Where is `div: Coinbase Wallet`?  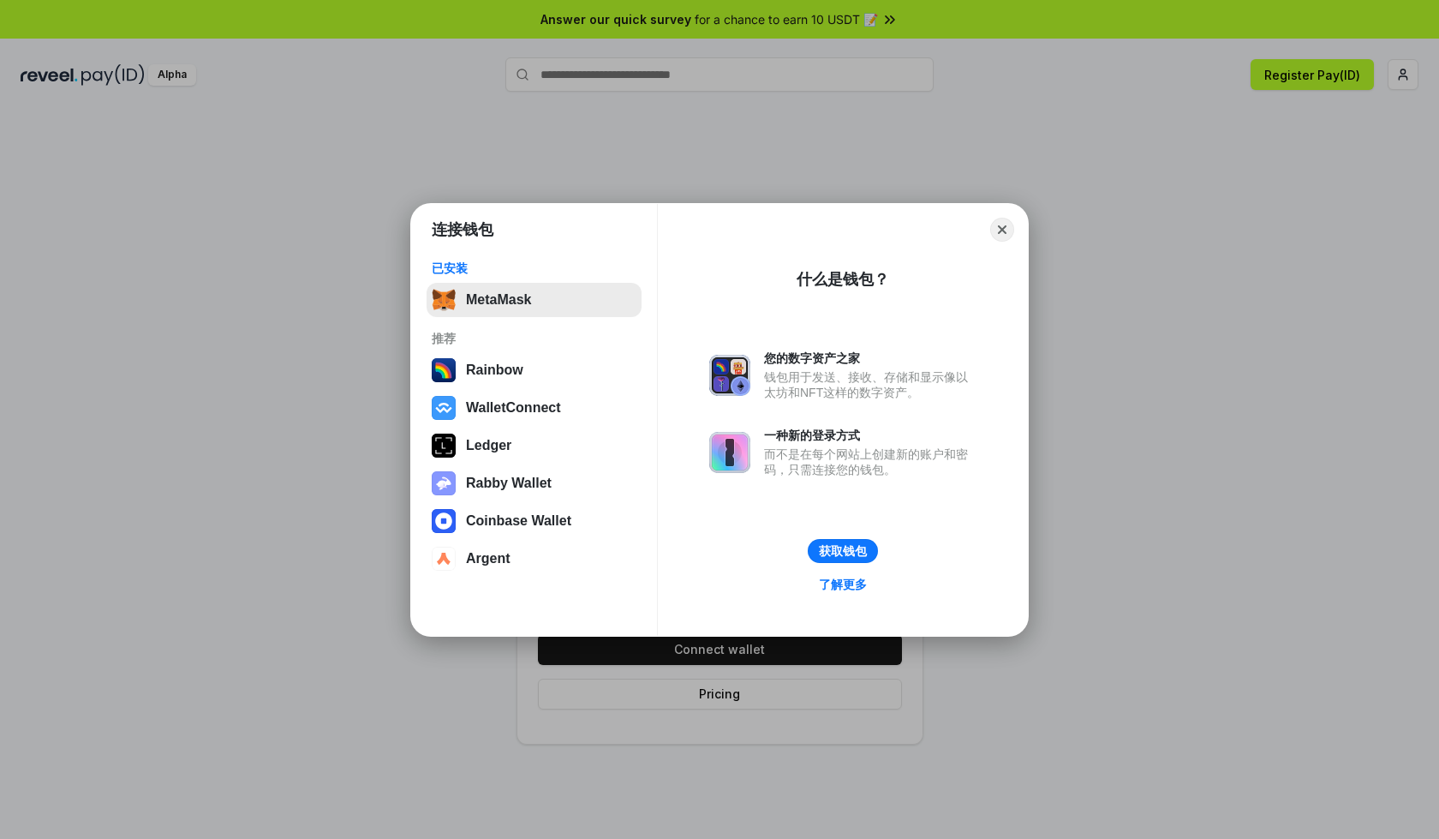
div: Coinbase Wallet is located at coordinates (518, 521).